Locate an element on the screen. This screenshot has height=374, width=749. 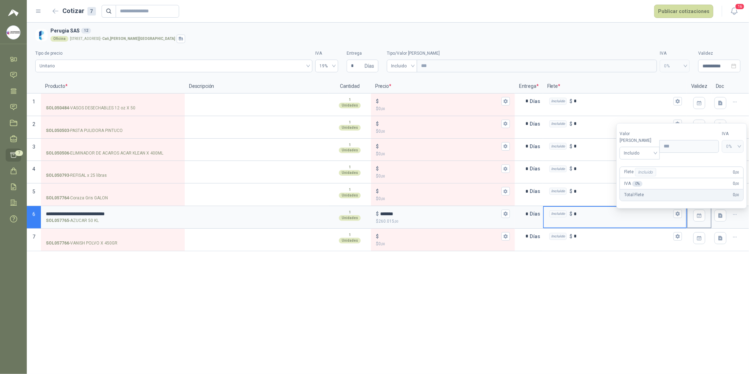
p: Descripción is located at coordinates (257, 86).